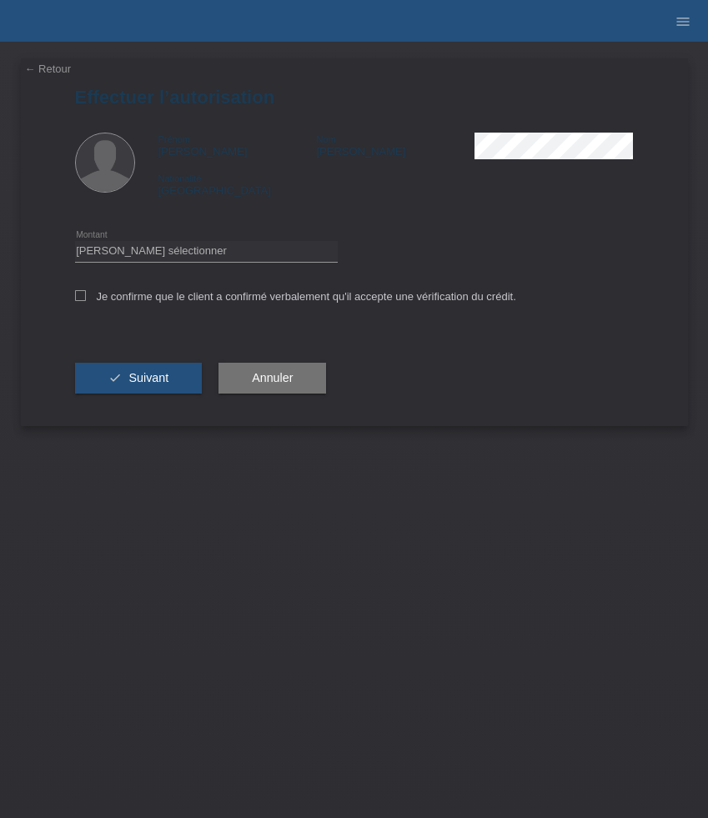 The width and height of the screenshot is (708, 818). Describe the element at coordinates (272, 378) in the screenshot. I see `span: Annuler` at that location.